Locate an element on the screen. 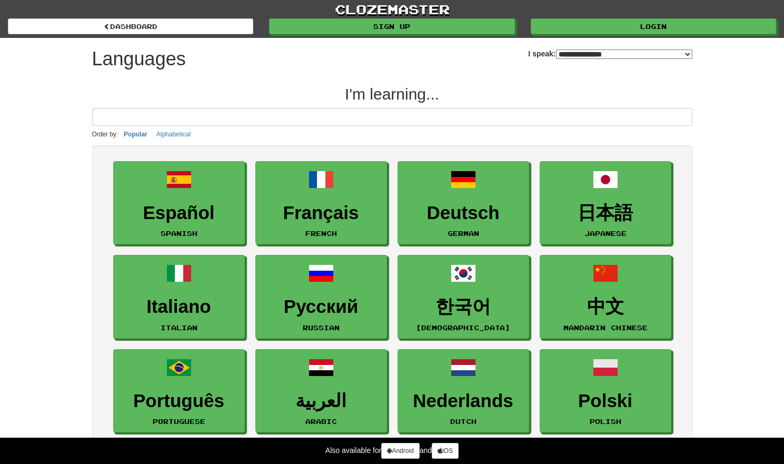 Image resolution: width=784 pixels, height=464 pixels. h3: Português is located at coordinates (179, 401).